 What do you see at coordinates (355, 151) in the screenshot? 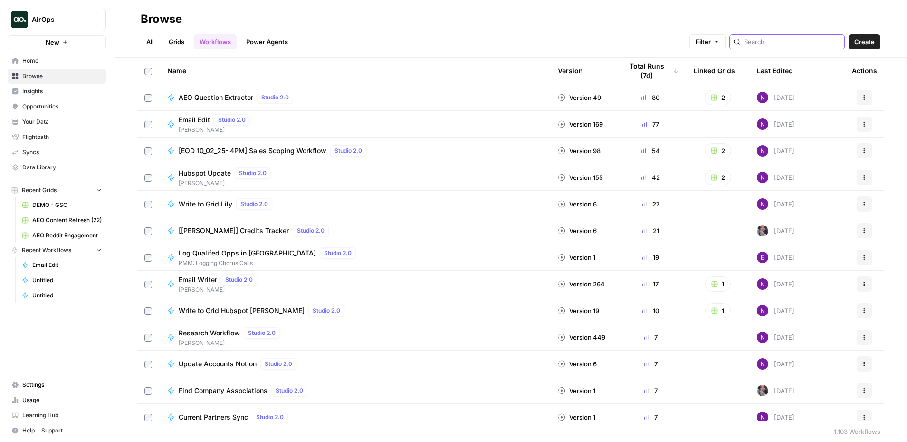
I see `a: [EOD 10_02_25- 4PM] Sales Scoping WorkflowStudio 2.0` at bounding box center [355, 151].